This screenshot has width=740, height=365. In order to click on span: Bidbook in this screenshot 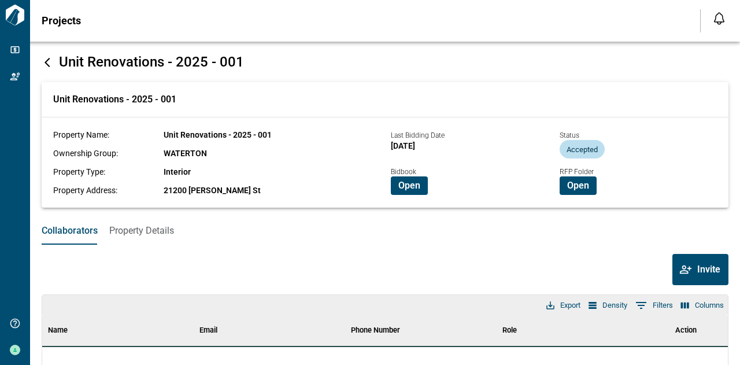, I will do `click(403, 172)`.